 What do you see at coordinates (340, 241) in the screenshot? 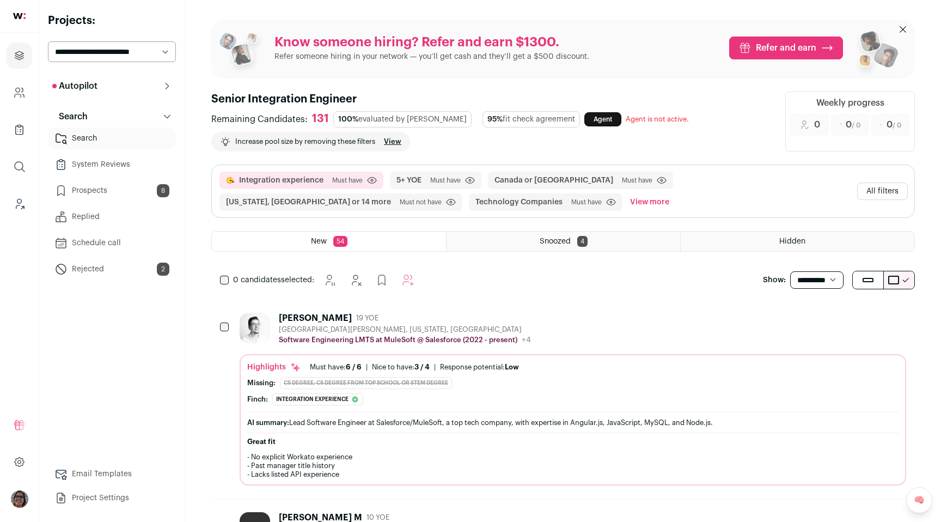
I see `span: 54` at bounding box center [340, 241].